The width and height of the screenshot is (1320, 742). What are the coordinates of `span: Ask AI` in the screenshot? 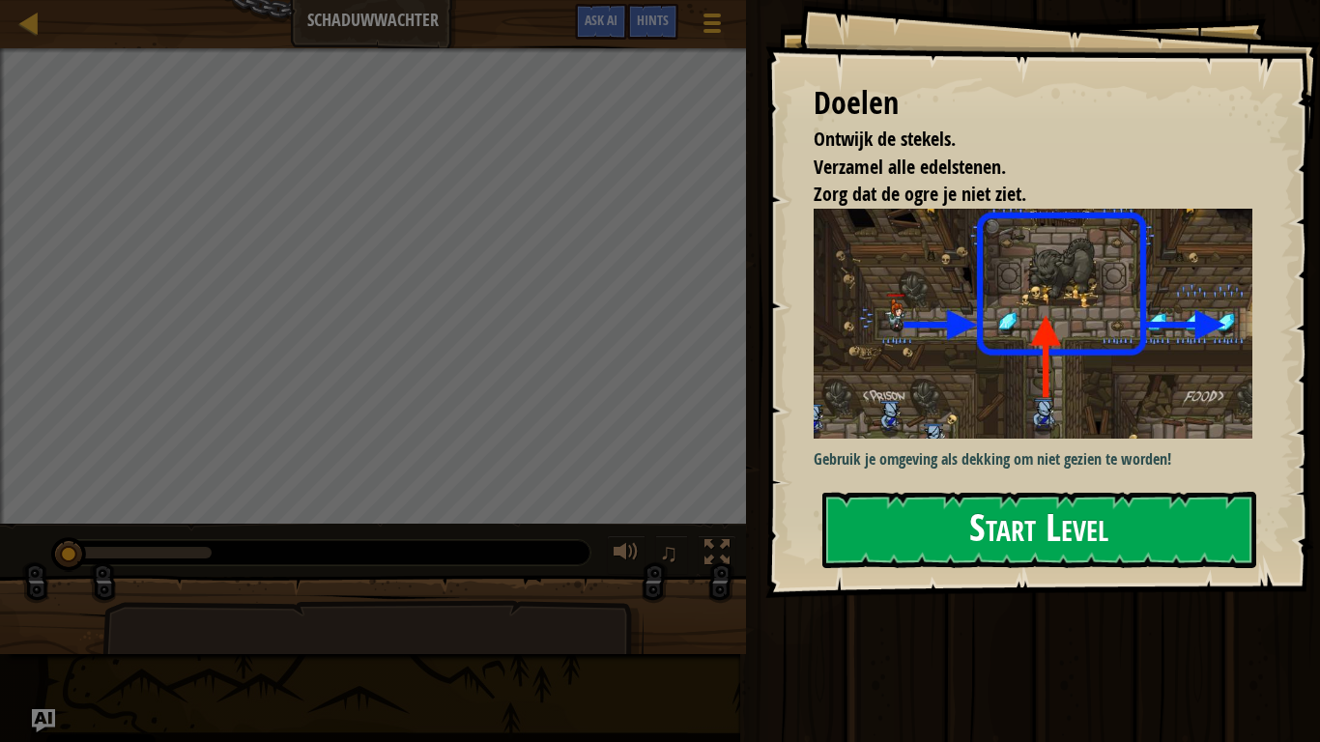 It's located at (601, 19).